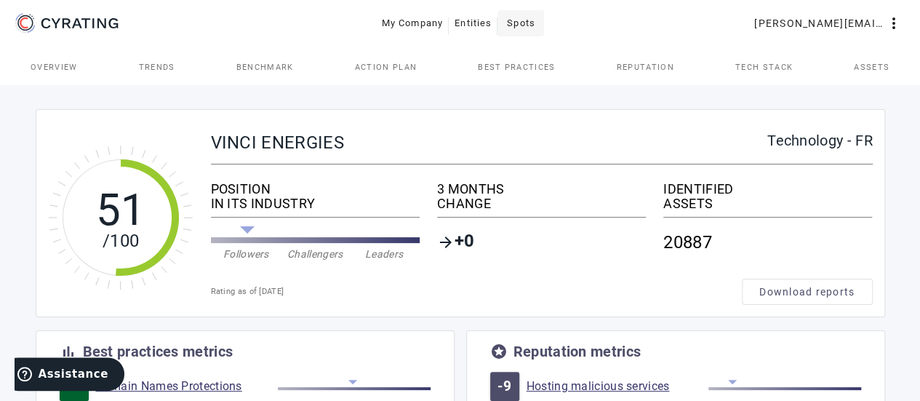  Describe the element at coordinates (120, 241) in the screenshot. I see `tspan: /100` at that location.